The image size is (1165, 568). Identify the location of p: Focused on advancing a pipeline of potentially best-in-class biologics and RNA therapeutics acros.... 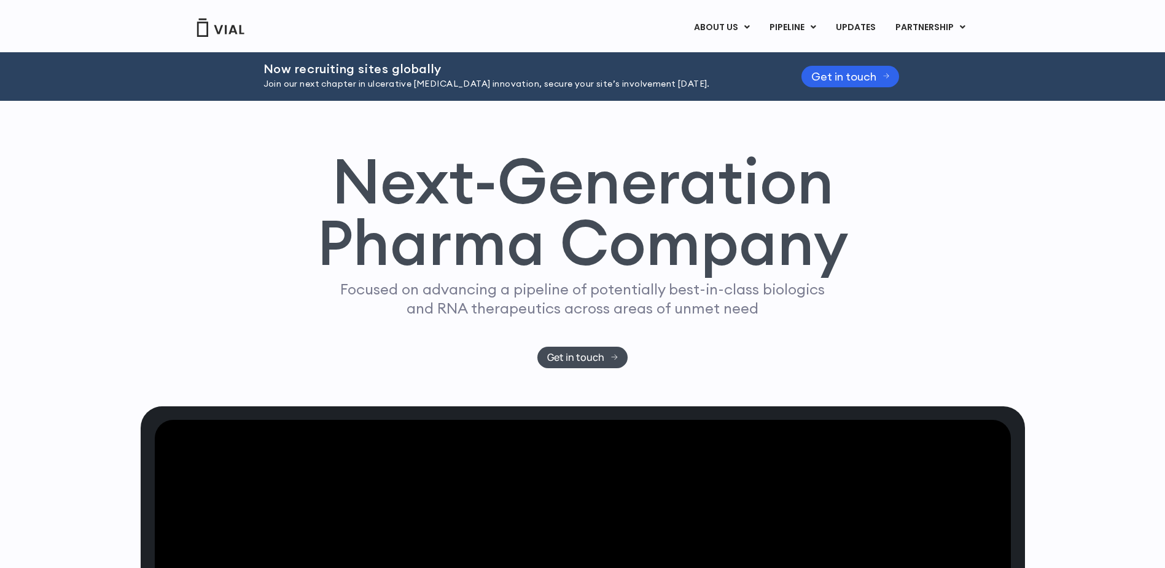
(583, 298).